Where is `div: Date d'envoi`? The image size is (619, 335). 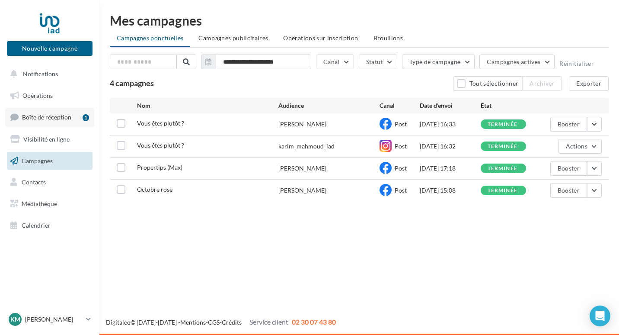 div: Date d'envoi is located at coordinates (450, 105).